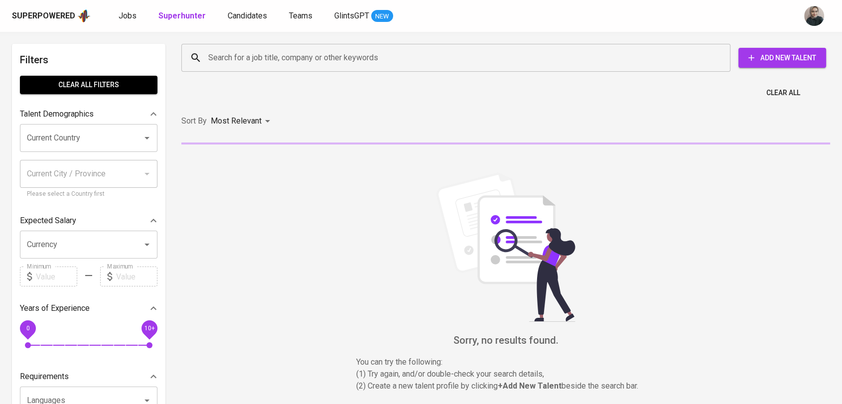 Image resolution: width=842 pixels, height=404 pixels. What do you see at coordinates (302, 16) in the screenshot?
I see `a: Teams` at bounding box center [302, 16].